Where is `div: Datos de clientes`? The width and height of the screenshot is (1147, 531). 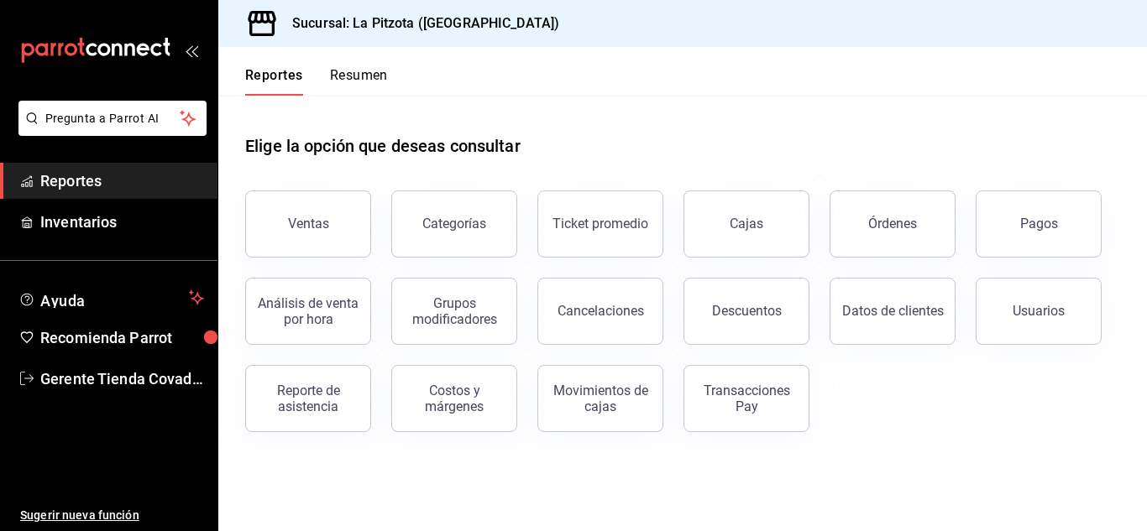 div: Datos de clientes is located at coordinates (892, 311).